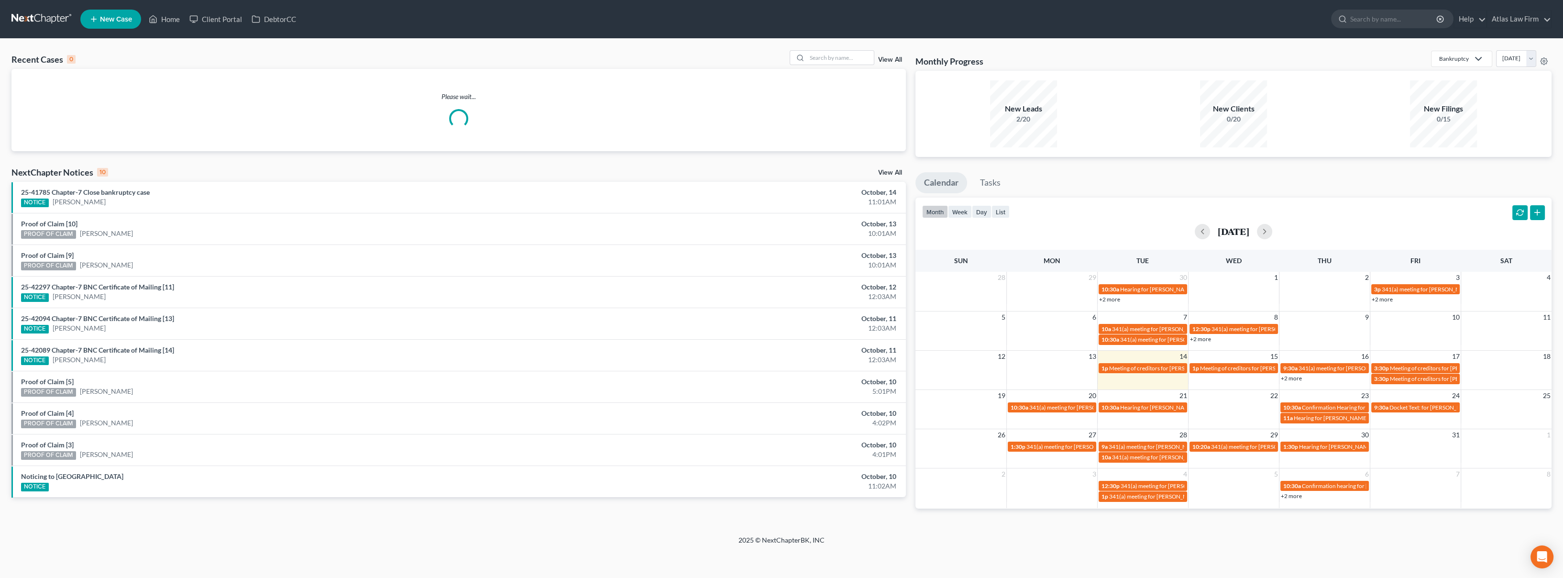  Describe the element at coordinates (1106, 329) in the screenshot. I see `span: 10a` at that location.